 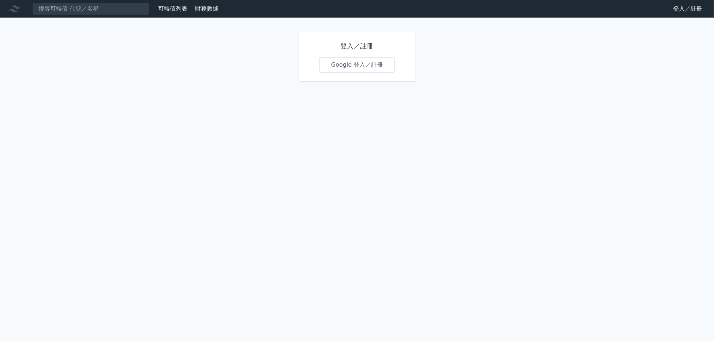 What do you see at coordinates (91, 9) in the screenshot?
I see `input: 搜尋可轉債 代號／名稱` at bounding box center [91, 9].